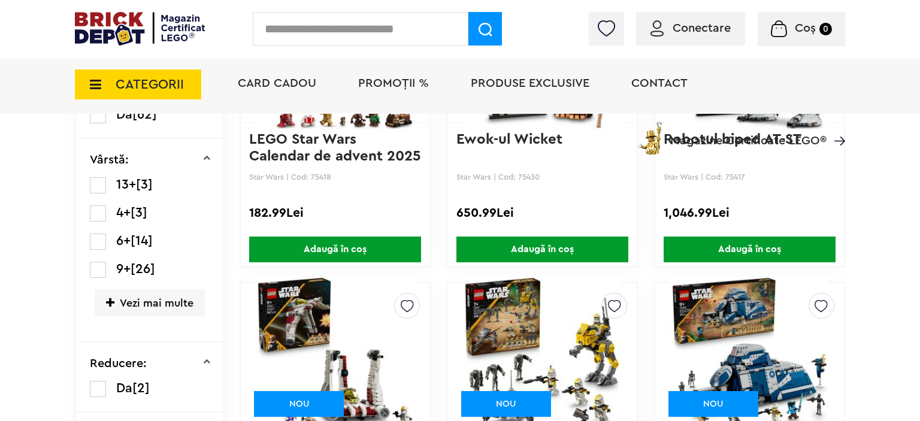  I want to click on span: Card Cadou, so click(277, 83).